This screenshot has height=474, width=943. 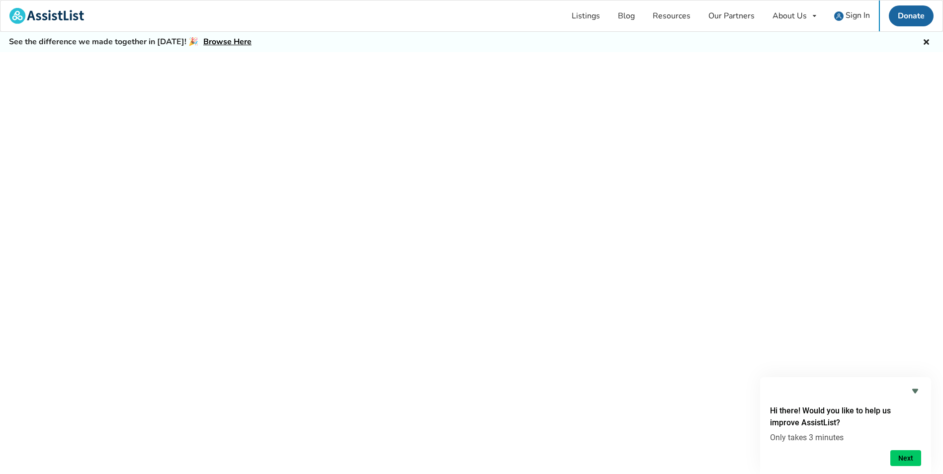 What do you see at coordinates (912, 16) in the screenshot?
I see `a: Donate` at bounding box center [912, 16].